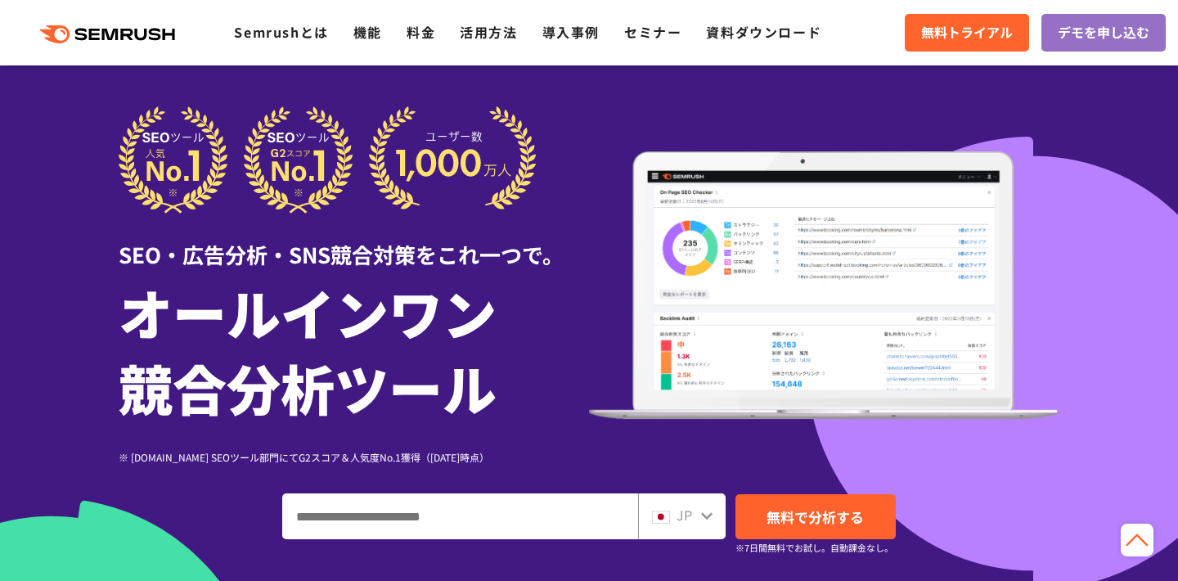 The height and width of the screenshot is (581, 1178). What do you see at coordinates (1104, 33) in the screenshot?
I see `a: デモを申し込む` at bounding box center [1104, 33].